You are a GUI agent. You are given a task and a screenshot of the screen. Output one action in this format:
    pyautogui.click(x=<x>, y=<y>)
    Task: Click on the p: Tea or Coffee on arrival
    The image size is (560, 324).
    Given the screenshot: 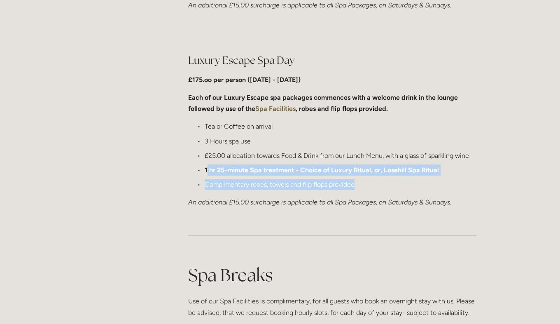 What is the action you would take?
    pyautogui.click(x=341, y=126)
    